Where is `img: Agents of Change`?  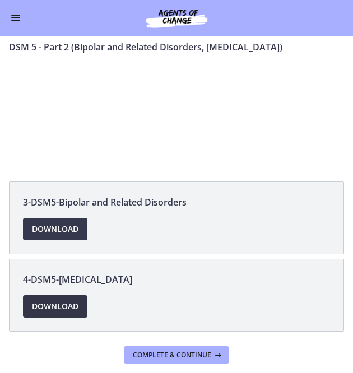 img: Agents of Change is located at coordinates (176, 18).